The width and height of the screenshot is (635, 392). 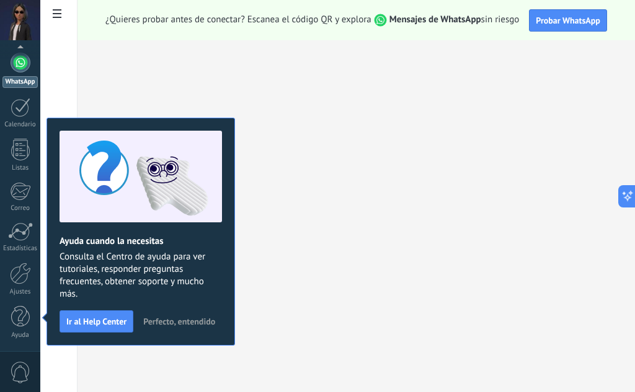 What do you see at coordinates (96, 322) in the screenshot?
I see `span: Ir al Help Center` at bounding box center [96, 322].